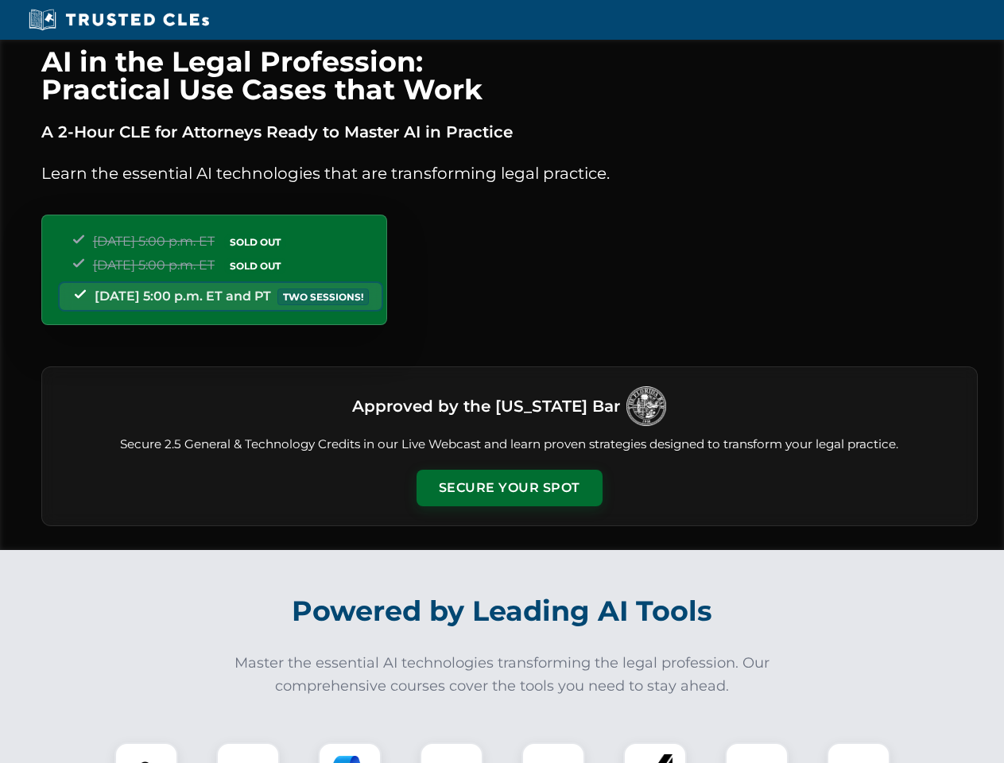 The image size is (1004, 763). I want to click on p: Learn the essential AI technologies that are transforming legal practice., so click(509, 173).